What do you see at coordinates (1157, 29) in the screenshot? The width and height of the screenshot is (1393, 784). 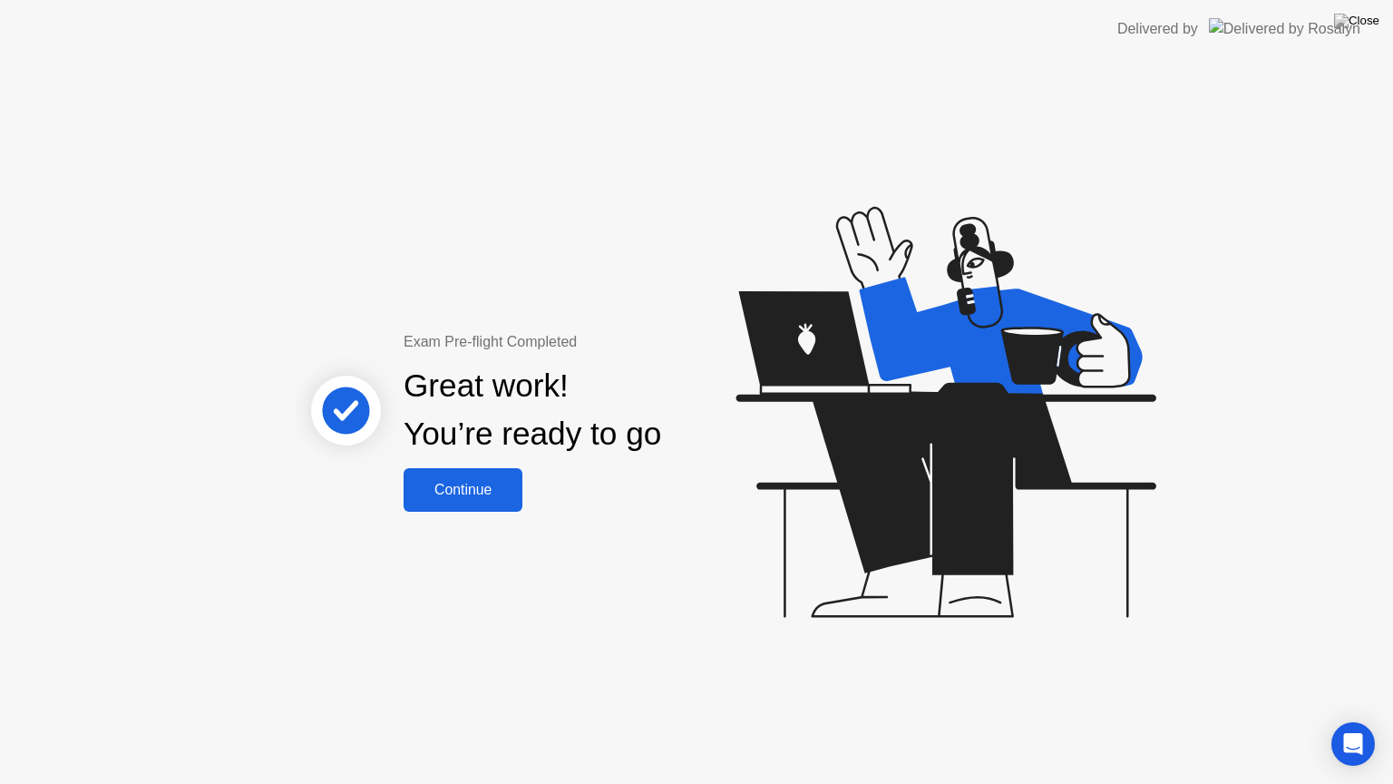 I see `div: Delivered by` at bounding box center [1157, 29].